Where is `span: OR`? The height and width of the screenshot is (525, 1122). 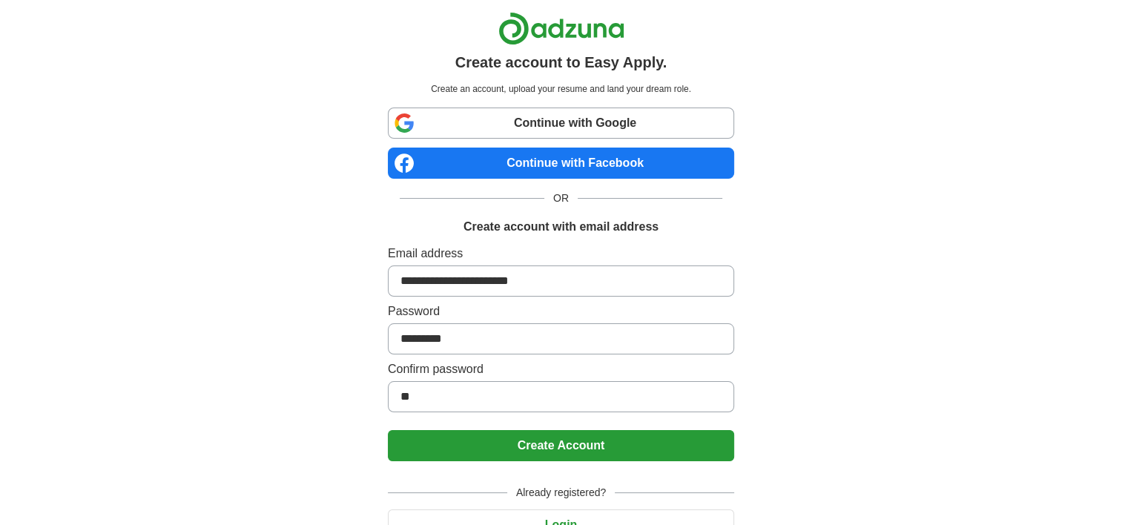
span: OR is located at coordinates (561, 198).